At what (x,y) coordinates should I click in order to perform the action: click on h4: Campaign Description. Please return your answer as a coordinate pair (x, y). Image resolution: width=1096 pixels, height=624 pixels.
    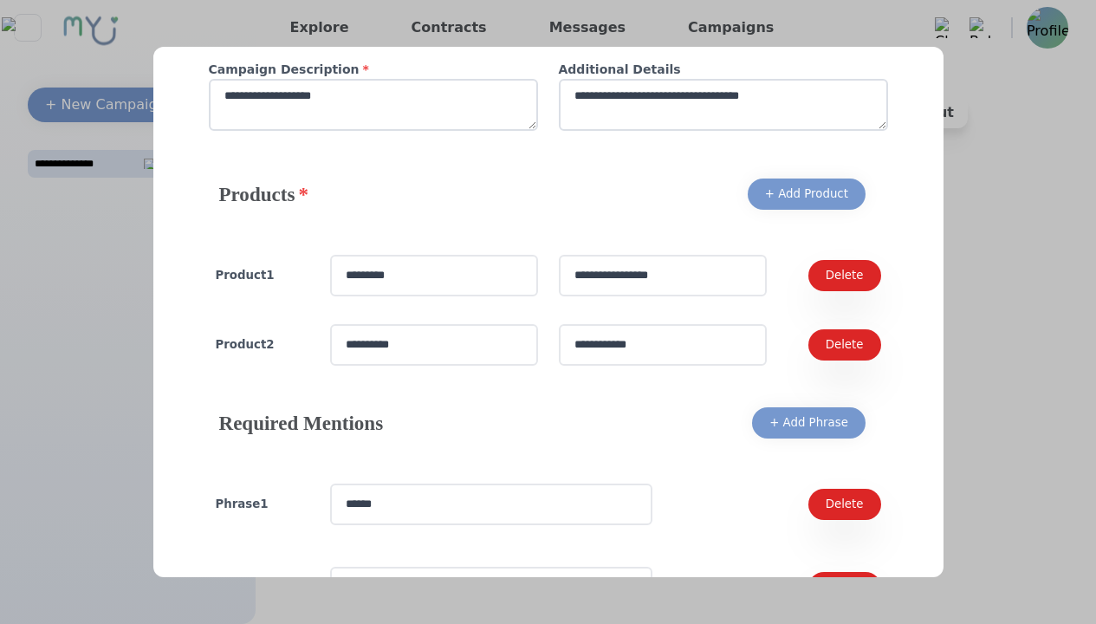
    Looking at the image, I should click on (373, 69).